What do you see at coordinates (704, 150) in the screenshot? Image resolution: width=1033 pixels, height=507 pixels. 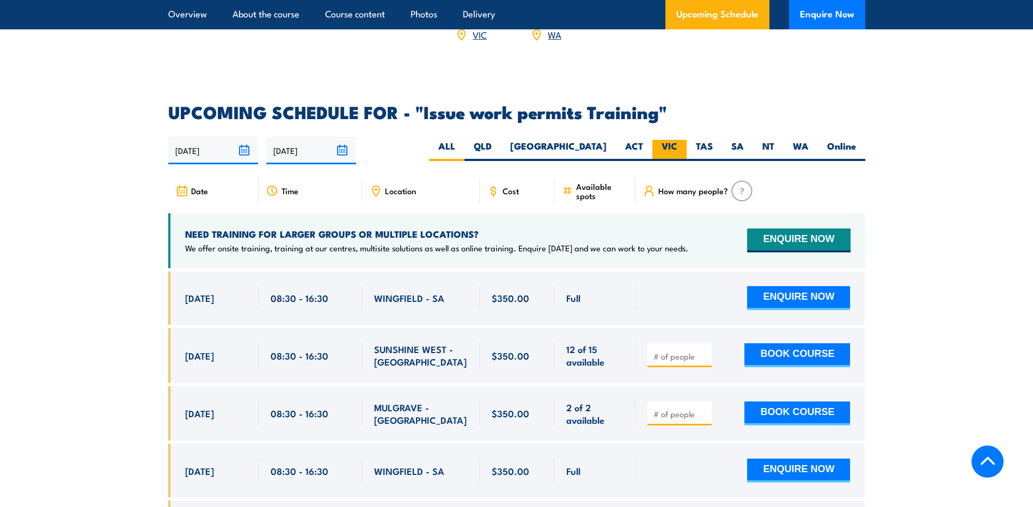 I see `label: TAS` at bounding box center [704, 150].